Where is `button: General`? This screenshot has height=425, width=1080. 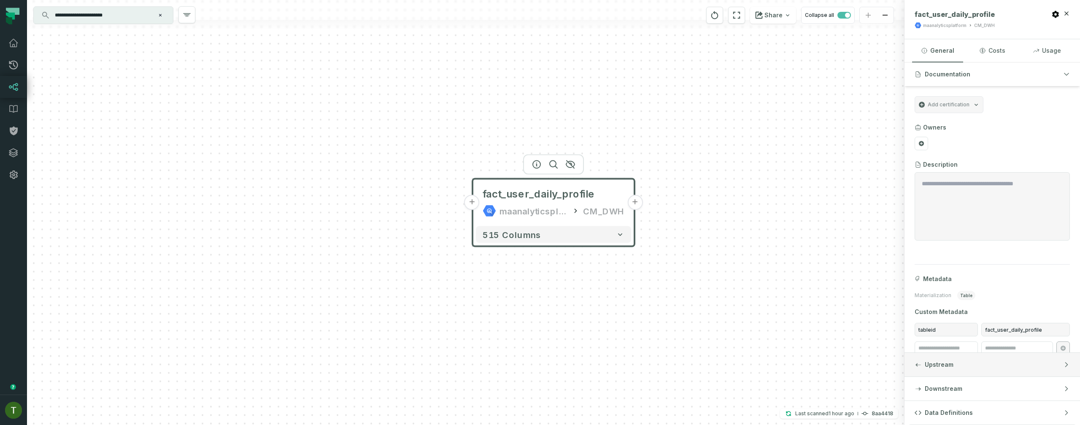
button: General is located at coordinates (937, 51).